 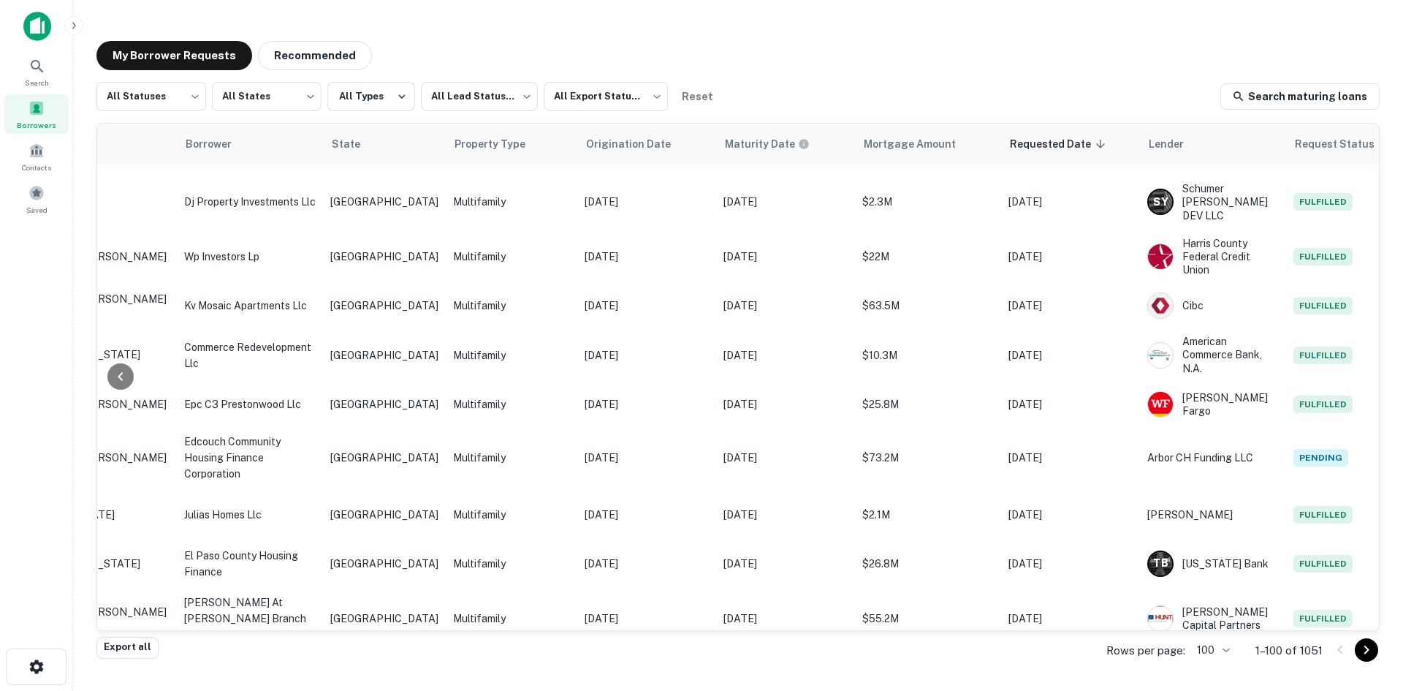 I want to click on h6: Maturity Date, so click(x=760, y=144).